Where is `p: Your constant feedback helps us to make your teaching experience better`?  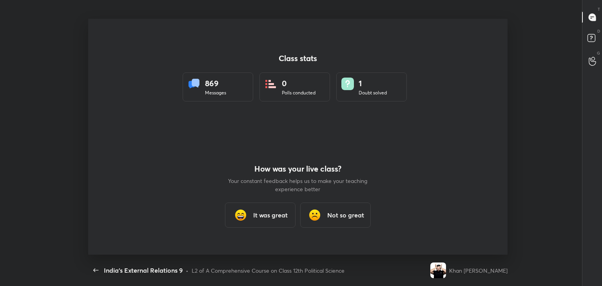
p: Your constant feedback helps us to make your teaching experience better is located at coordinates (298, 185).